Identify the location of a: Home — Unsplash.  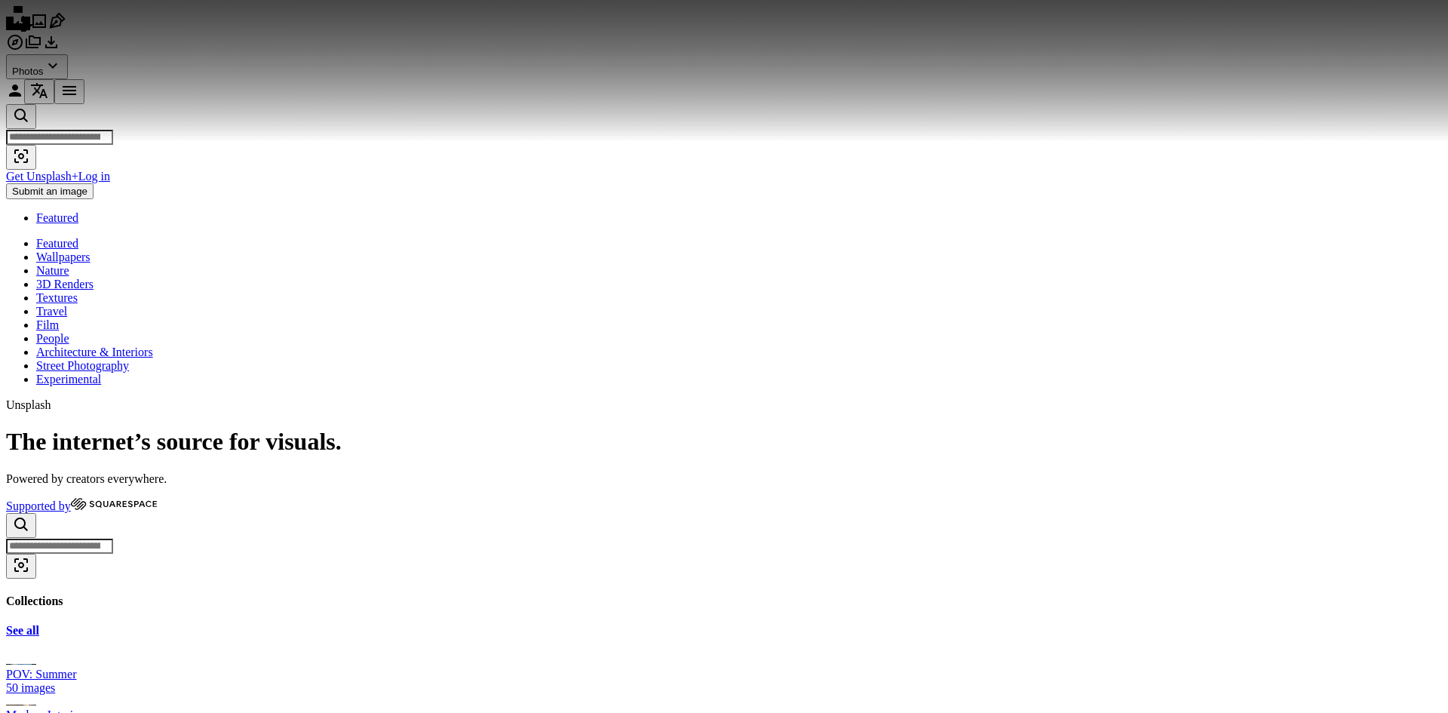
(18, 26).